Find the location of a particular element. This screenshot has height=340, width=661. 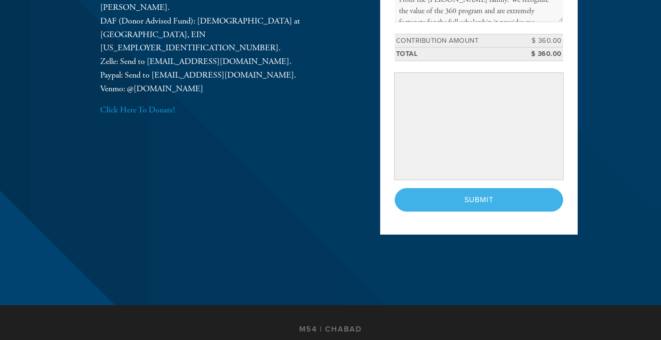

h3: M54 | Chabad is located at coordinates (330, 329).